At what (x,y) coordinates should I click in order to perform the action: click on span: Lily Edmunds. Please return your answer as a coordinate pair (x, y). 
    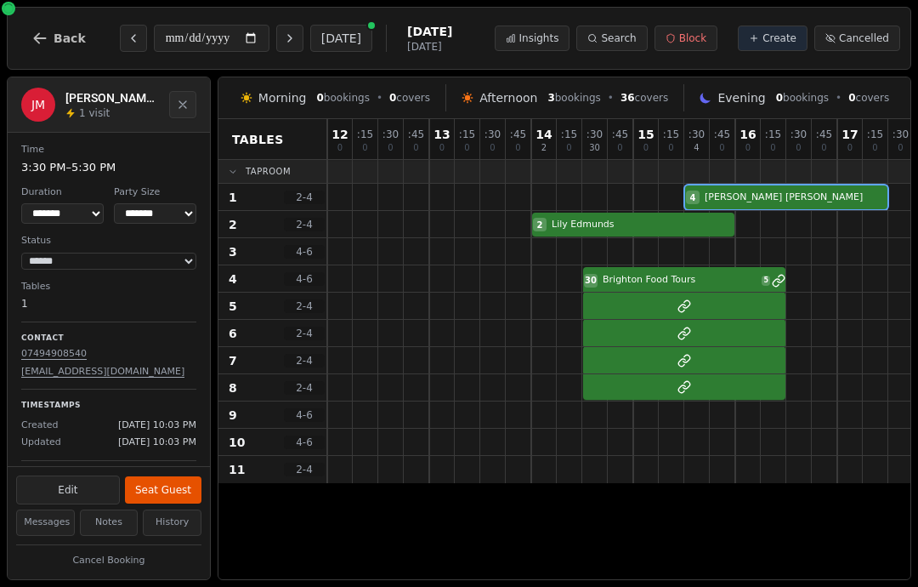
    Looking at the image, I should click on (643, 224).